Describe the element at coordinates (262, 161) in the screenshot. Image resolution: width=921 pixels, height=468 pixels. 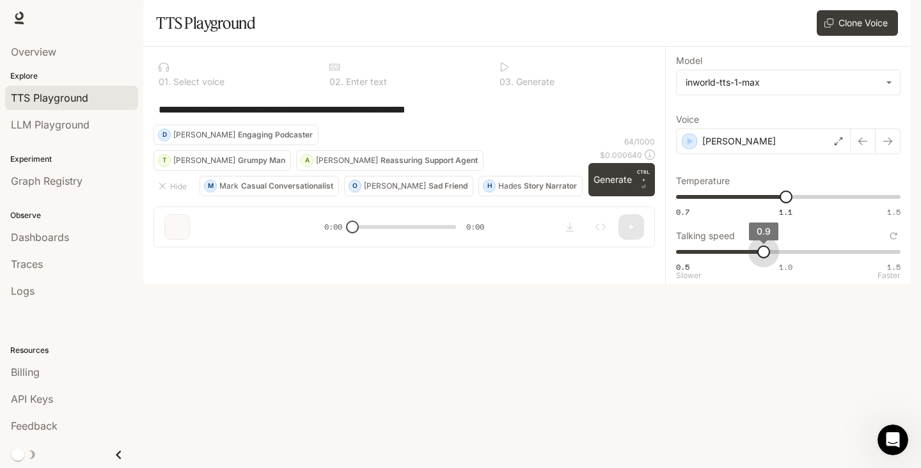
I see `p: Grumpy Man` at that location.